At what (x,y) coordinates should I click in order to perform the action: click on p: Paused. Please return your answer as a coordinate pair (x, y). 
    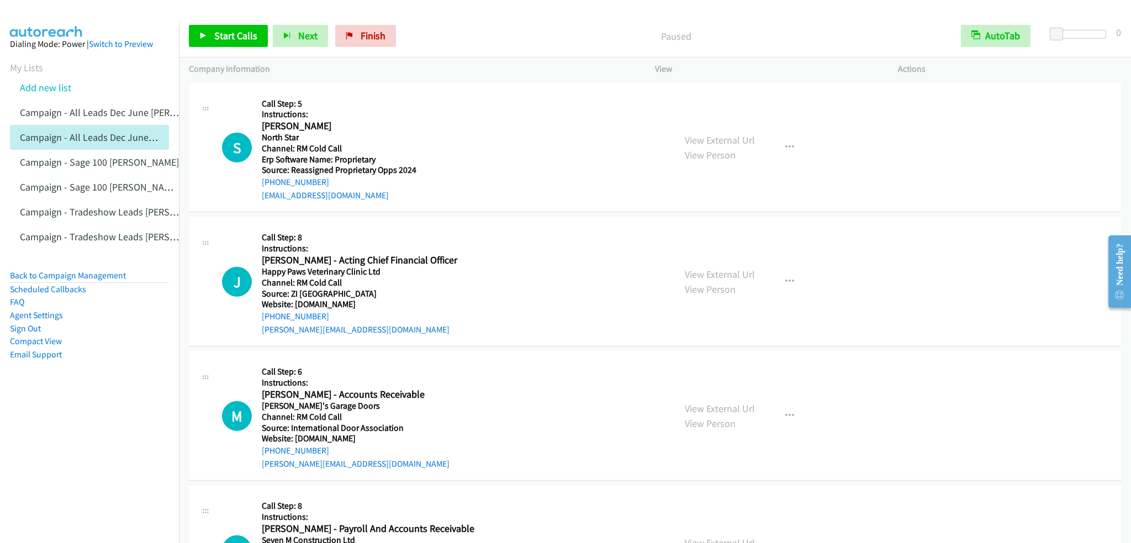
    Looking at the image, I should click on (676, 36).